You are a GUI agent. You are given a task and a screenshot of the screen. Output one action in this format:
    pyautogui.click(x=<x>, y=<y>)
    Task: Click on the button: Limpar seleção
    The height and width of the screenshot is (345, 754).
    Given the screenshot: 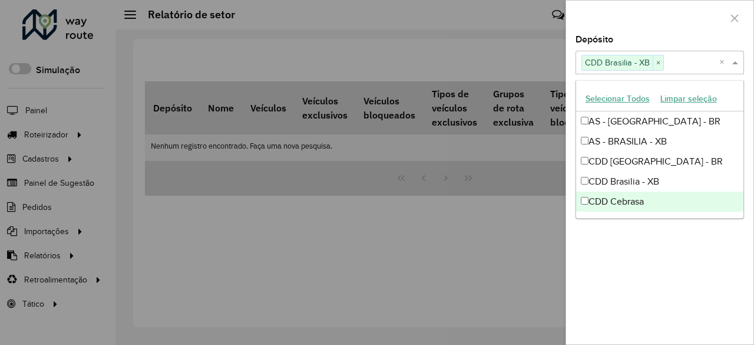 What is the action you would take?
    pyautogui.click(x=689, y=98)
    